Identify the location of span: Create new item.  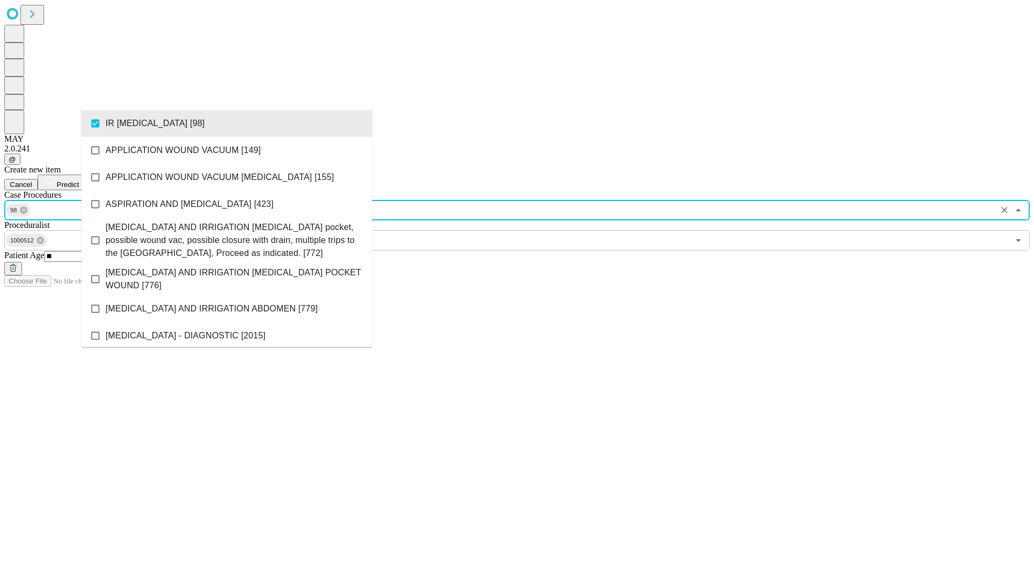
(32, 169).